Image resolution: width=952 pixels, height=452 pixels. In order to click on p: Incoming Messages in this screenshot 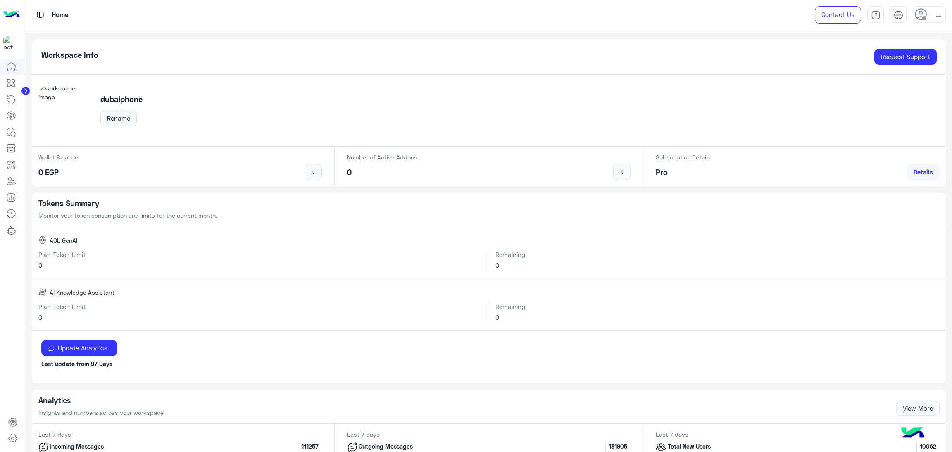, I will do `click(77, 447)`.